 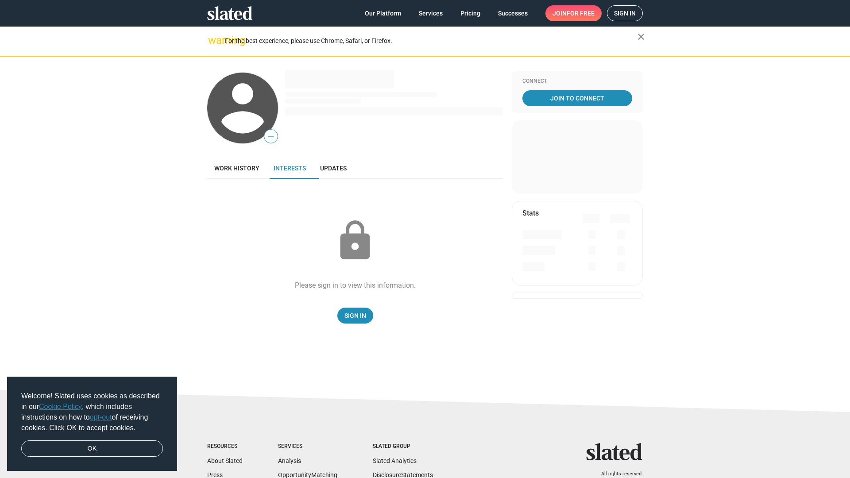 What do you see at coordinates (513, 13) in the screenshot?
I see `span: Successes` at bounding box center [513, 13].